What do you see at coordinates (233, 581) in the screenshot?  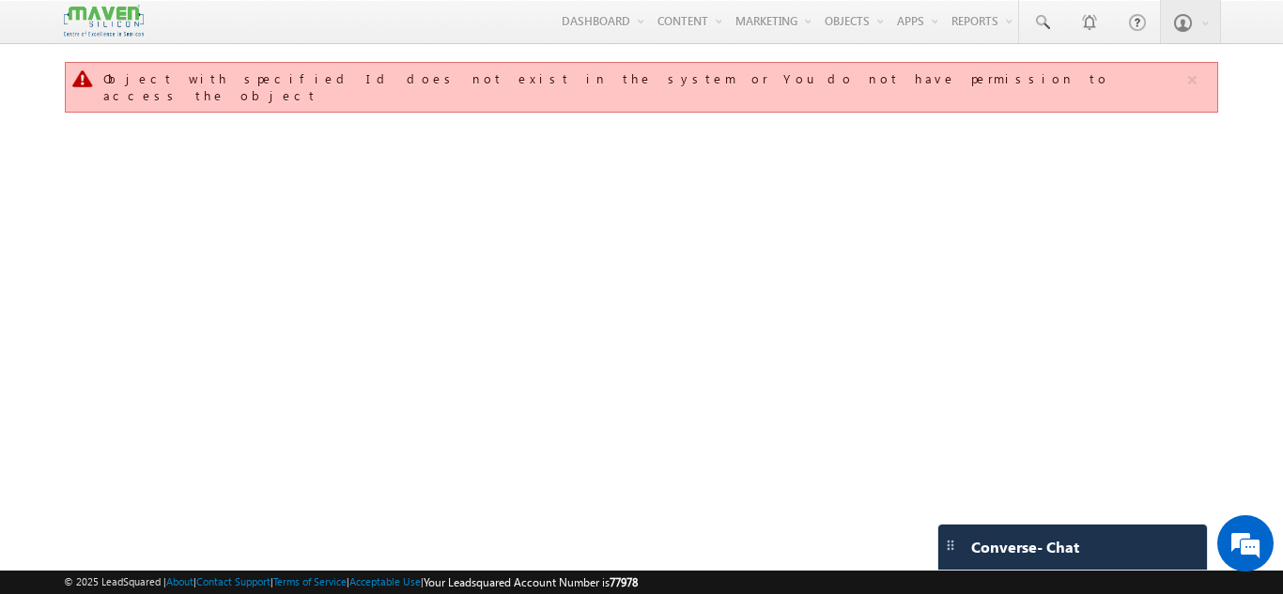 I see `a: Contact Support` at bounding box center [233, 581].